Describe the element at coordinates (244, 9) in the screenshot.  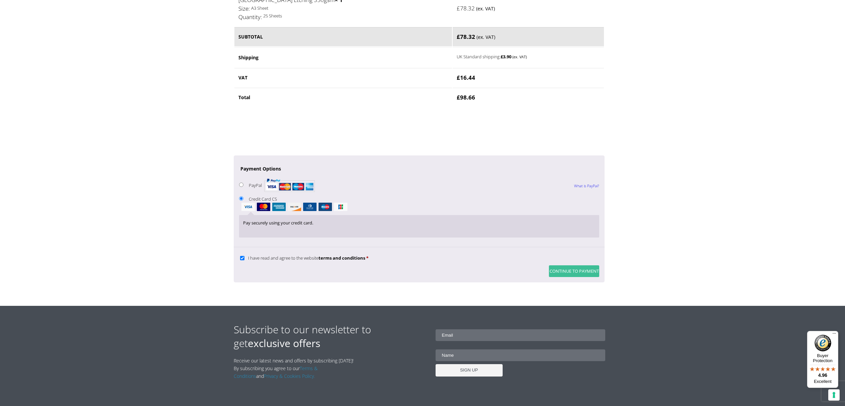
I see `dt: Size:` at that location.